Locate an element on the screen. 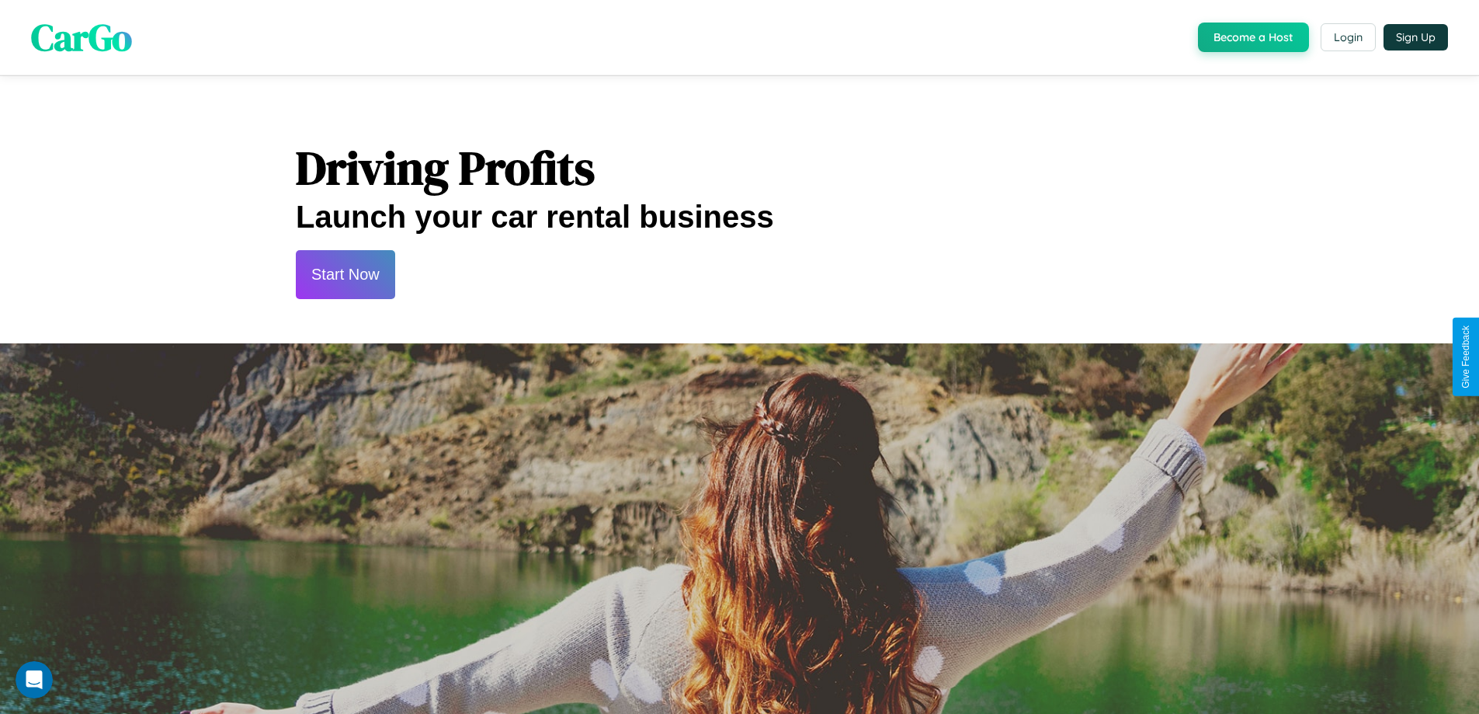 Image resolution: width=1479 pixels, height=714 pixels. button: Login is located at coordinates (1348, 37).